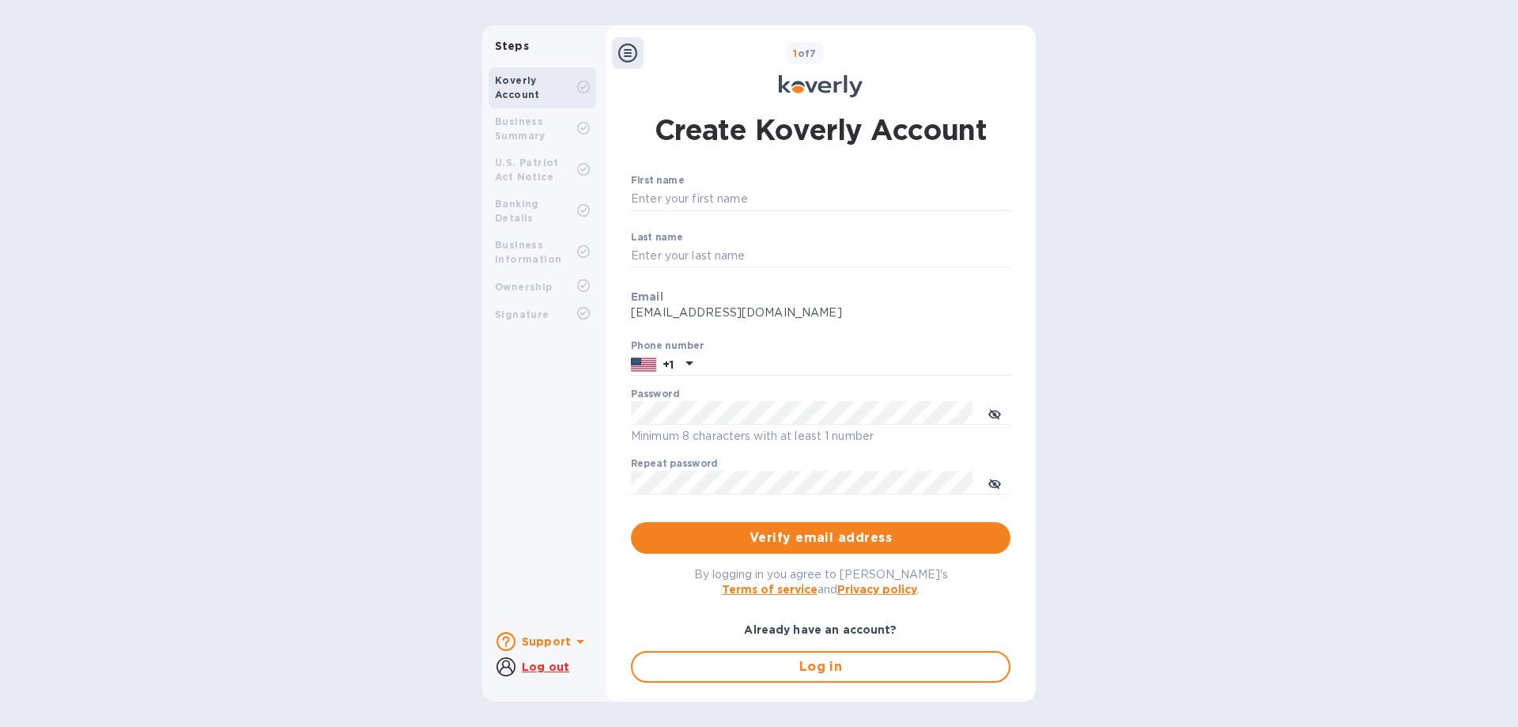 The height and width of the screenshot is (727, 1518). What do you see at coordinates (517, 210) in the screenshot?
I see `b: Banking Details` at bounding box center [517, 210].